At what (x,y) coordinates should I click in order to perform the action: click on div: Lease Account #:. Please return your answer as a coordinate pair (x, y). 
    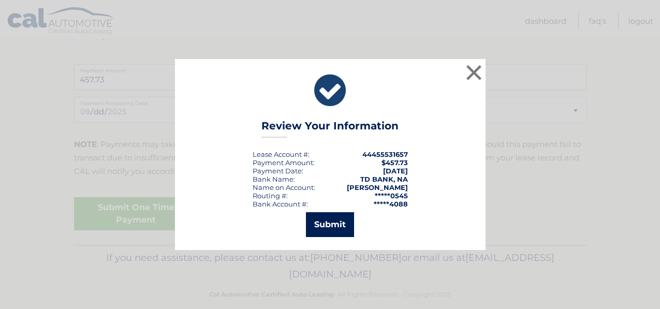
    Looking at the image, I should click on (281, 154).